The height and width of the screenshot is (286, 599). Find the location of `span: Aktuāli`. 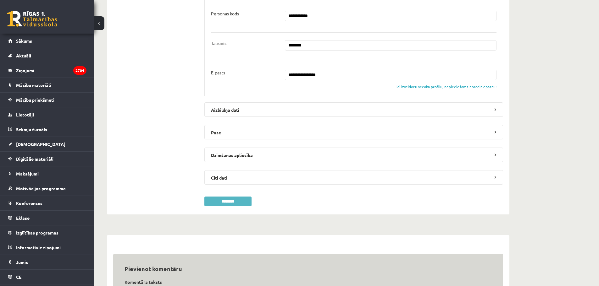

span: Aktuāli is located at coordinates (24, 56).